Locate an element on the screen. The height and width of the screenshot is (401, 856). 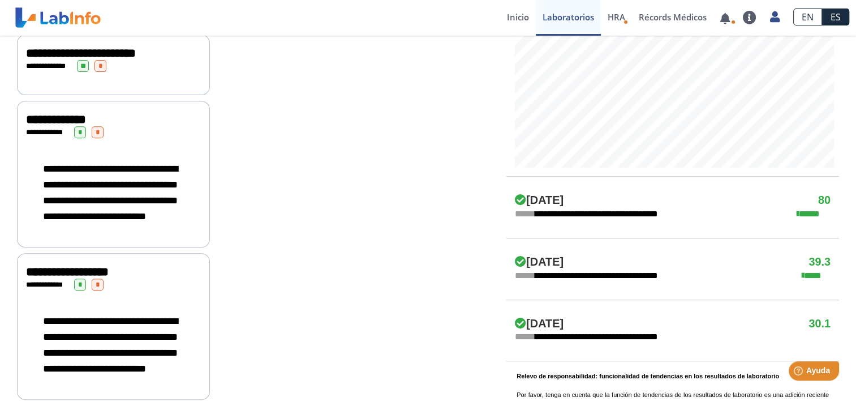
h4: 30.1 is located at coordinates (819, 324).